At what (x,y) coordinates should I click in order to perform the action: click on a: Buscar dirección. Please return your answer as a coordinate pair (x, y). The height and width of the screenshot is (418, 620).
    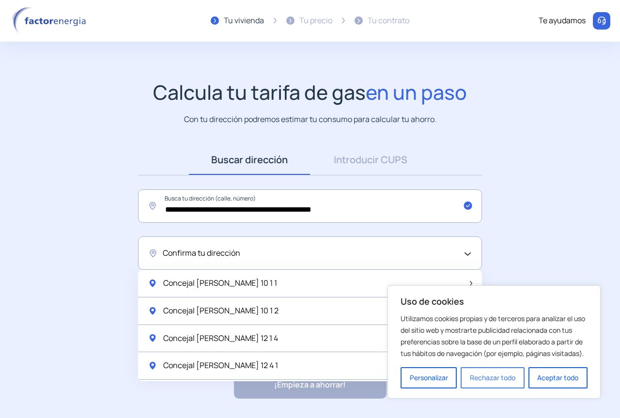
    Looking at the image, I should click on (250, 160).